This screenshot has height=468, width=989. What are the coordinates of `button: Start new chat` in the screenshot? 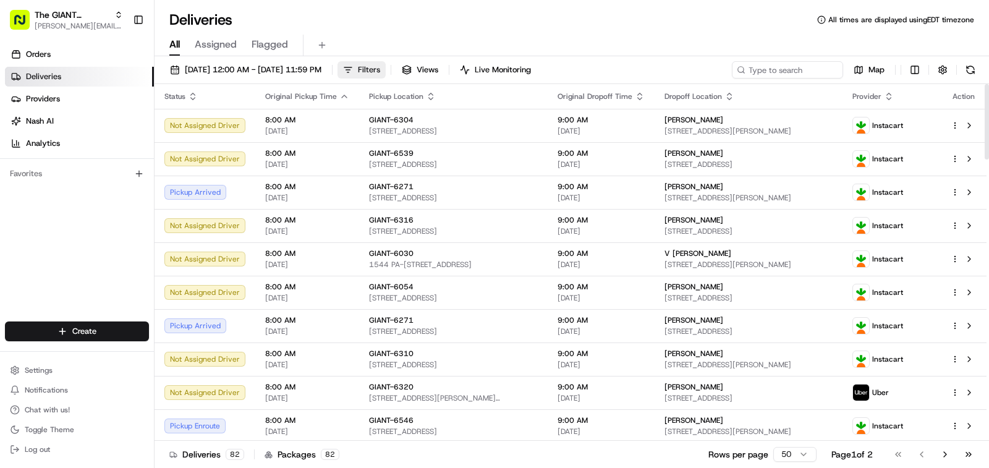 It's located at (218, 129).